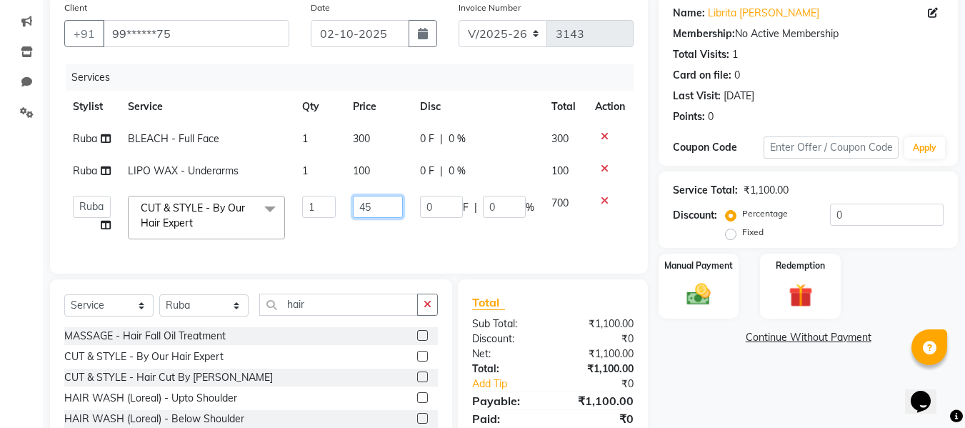 This screenshot has width=965, height=428. Describe the element at coordinates (808, 34) in the screenshot. I see `div: No Active Membership` at that location.